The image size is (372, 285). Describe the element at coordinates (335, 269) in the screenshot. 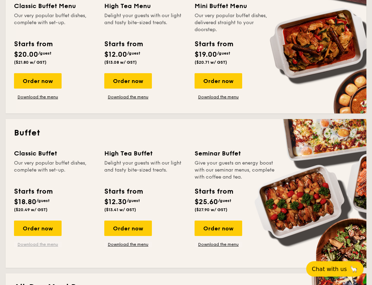

I see `button: Chat with us🦙` at that location.